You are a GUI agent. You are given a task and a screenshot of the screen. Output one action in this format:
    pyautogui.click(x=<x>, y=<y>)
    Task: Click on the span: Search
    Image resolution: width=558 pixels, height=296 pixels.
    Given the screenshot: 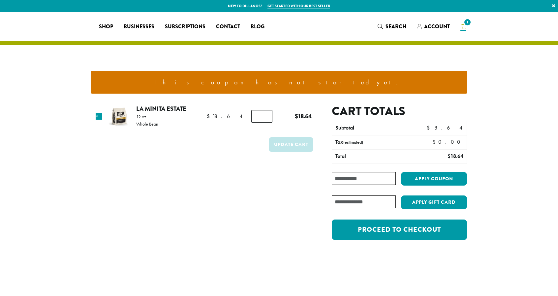 What is the action you would take?
    pyautogui.click(x=396, y=26)
    